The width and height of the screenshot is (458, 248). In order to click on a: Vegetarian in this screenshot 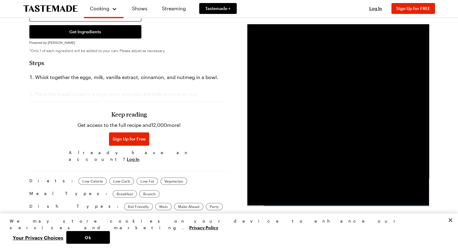, I will do `click(174, 181)`.